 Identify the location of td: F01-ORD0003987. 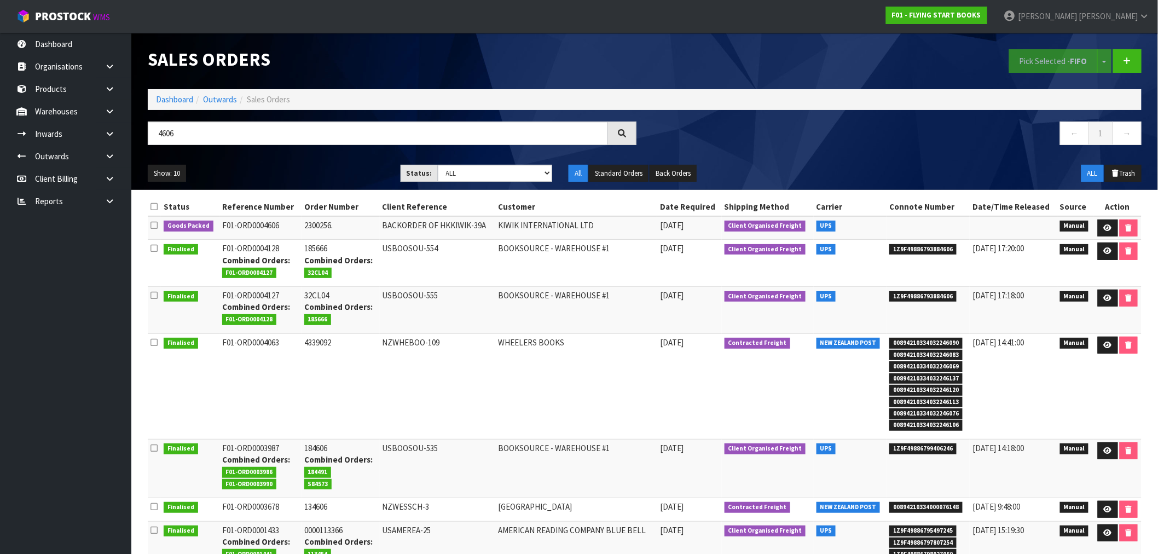
(261, 468).